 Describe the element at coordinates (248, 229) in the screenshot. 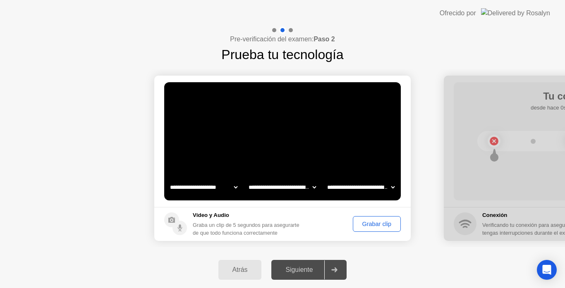

I see `div: Graba un clip de 5 segundos para asegurarte de que todo funciona correctamente` at that location.